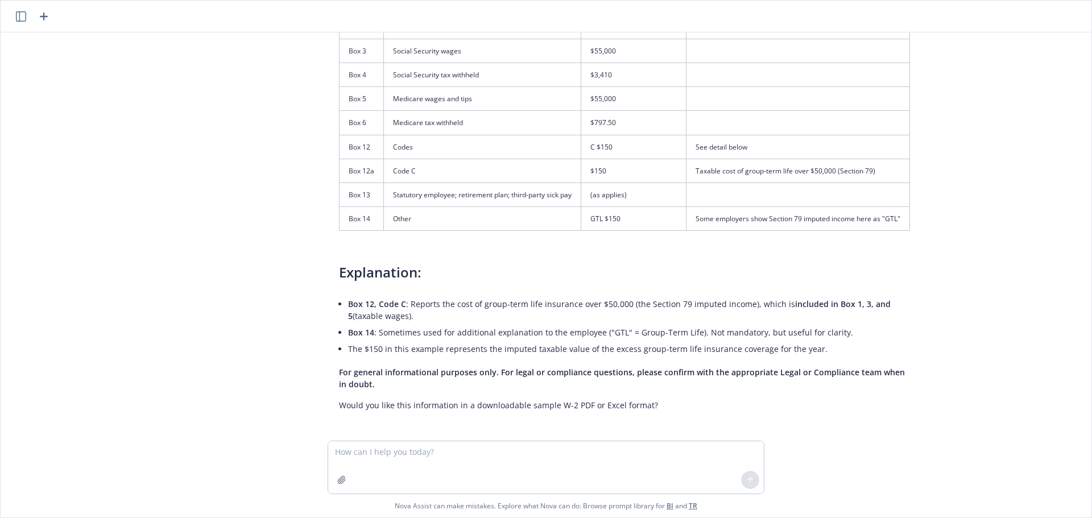  Describe the element at coordinates (546, 506) in the screenshot. I see `span: Nova Assist can make mistakes. Explore what Nova can do: Browse prompt library for and` at that location.